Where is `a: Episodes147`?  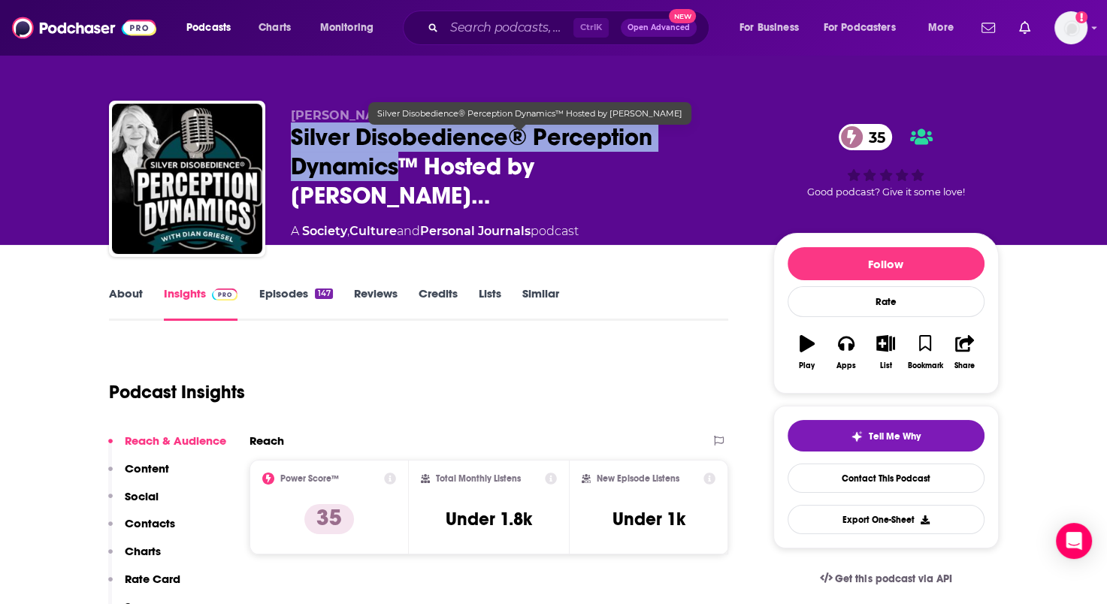 a: Episodes147 is located at coordinates (295, 304).